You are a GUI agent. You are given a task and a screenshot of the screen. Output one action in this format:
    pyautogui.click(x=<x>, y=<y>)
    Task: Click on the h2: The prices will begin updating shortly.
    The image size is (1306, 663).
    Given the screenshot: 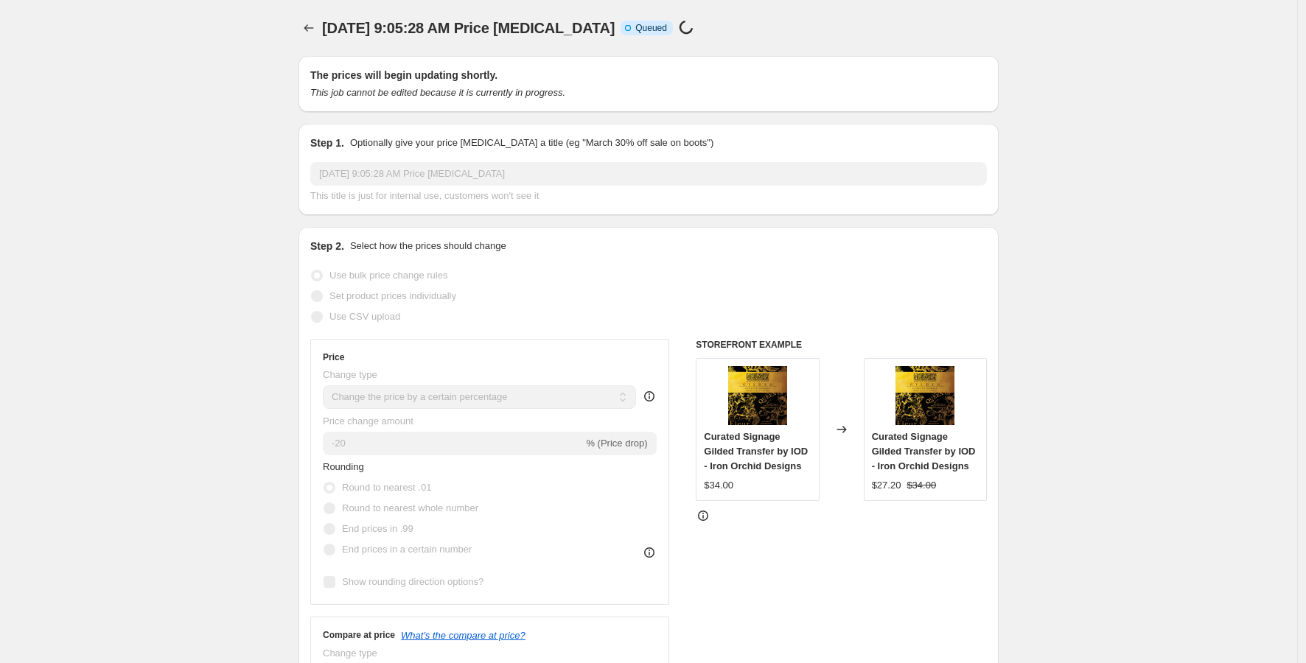 What is the action you would take?
    pyautogui.click(x=649, y=75)
    